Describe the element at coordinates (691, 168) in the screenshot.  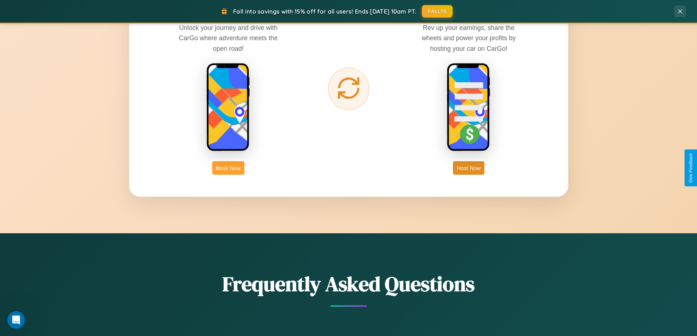
I see `div: Give Feedback` at that location.